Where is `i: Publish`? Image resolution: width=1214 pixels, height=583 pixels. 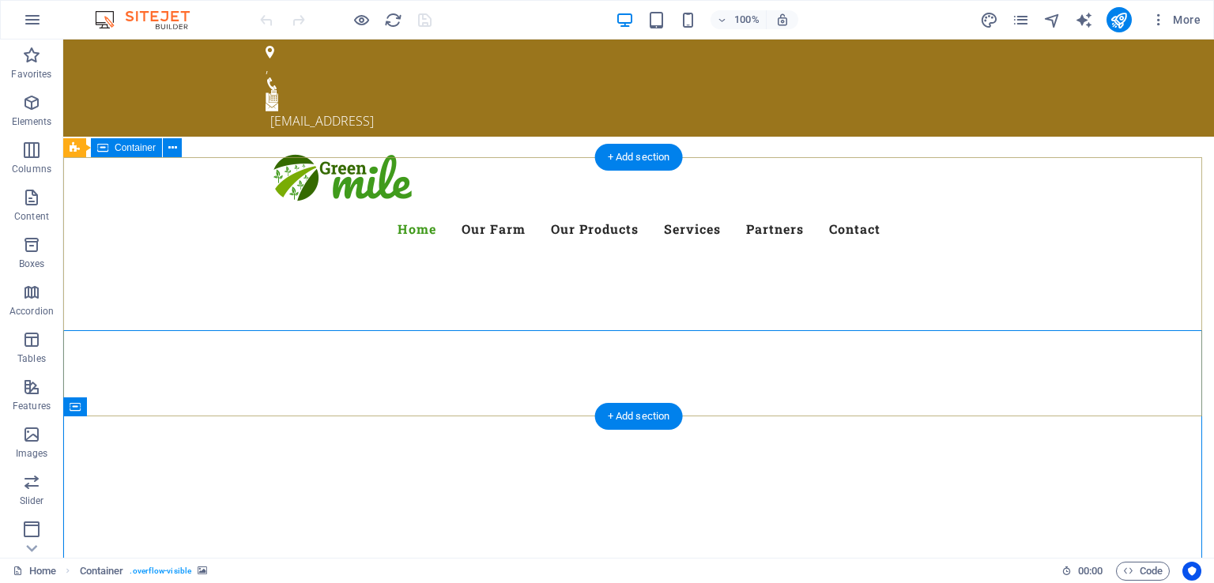
i: Publish is located at coordinates (1118, 20).